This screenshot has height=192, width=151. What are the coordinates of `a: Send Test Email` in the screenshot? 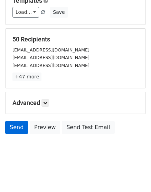 It's located at (88, 127).